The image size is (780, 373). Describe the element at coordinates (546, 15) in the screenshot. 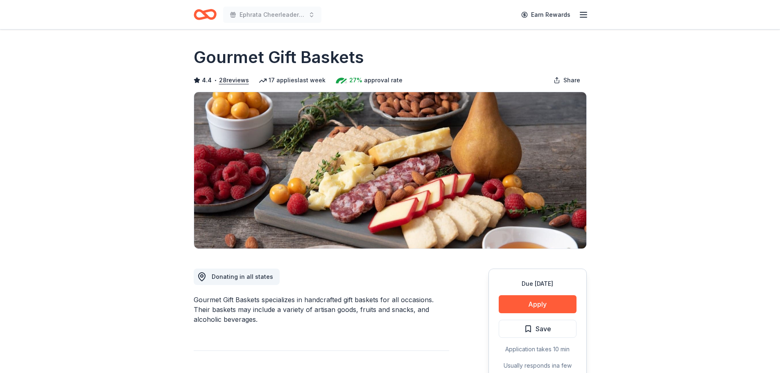

I see `a: Earn Rewards` at that location.